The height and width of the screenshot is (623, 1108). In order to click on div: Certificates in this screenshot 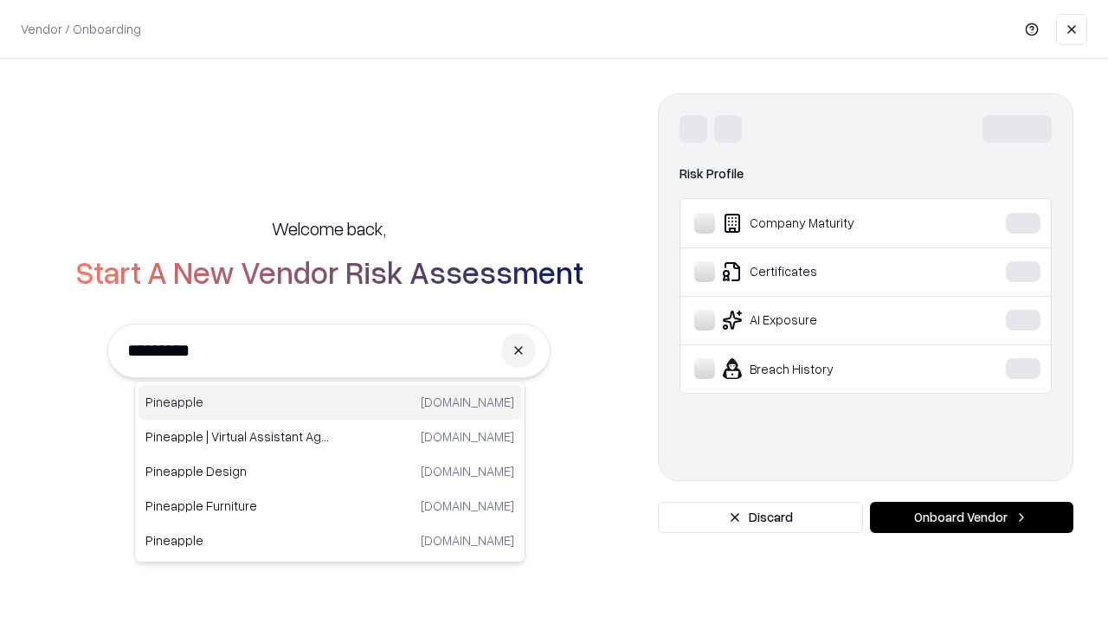, I will do `click(823, 272)`.